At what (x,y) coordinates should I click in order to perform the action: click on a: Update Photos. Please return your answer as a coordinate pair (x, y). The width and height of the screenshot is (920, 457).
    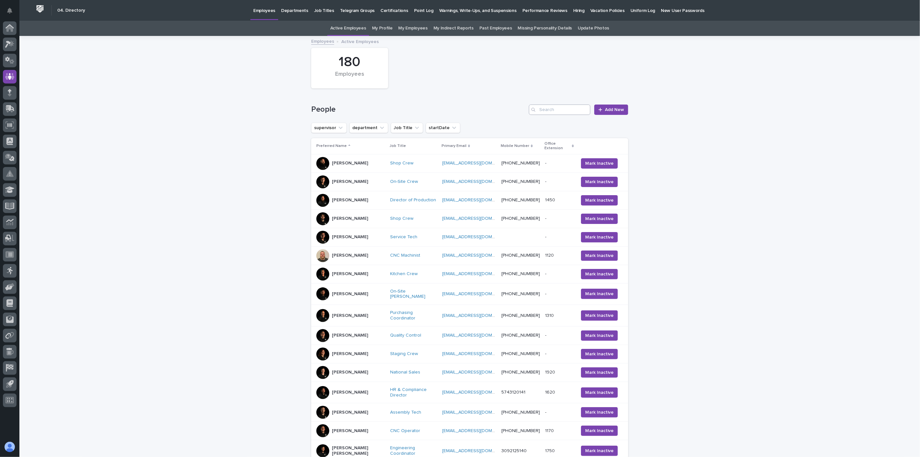
    Looking at the image, I should click on (593, 28).